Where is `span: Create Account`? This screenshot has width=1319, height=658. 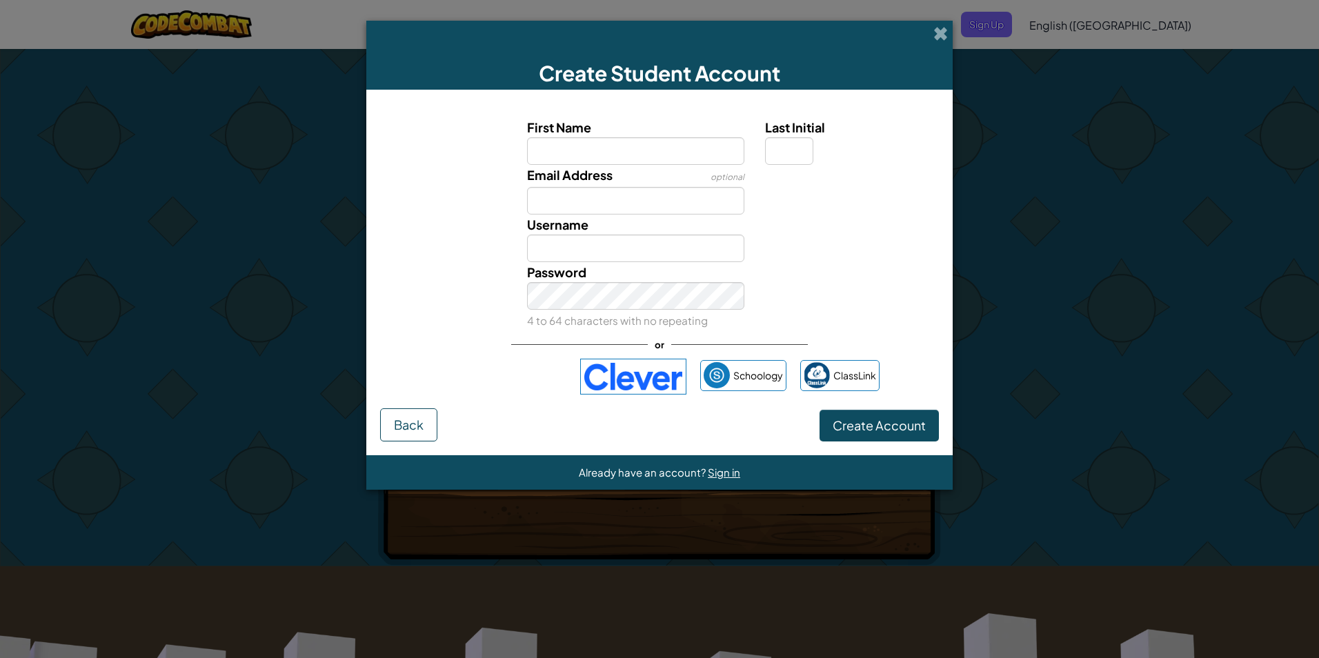 span: Create Account is located at coordinates (879, 425).